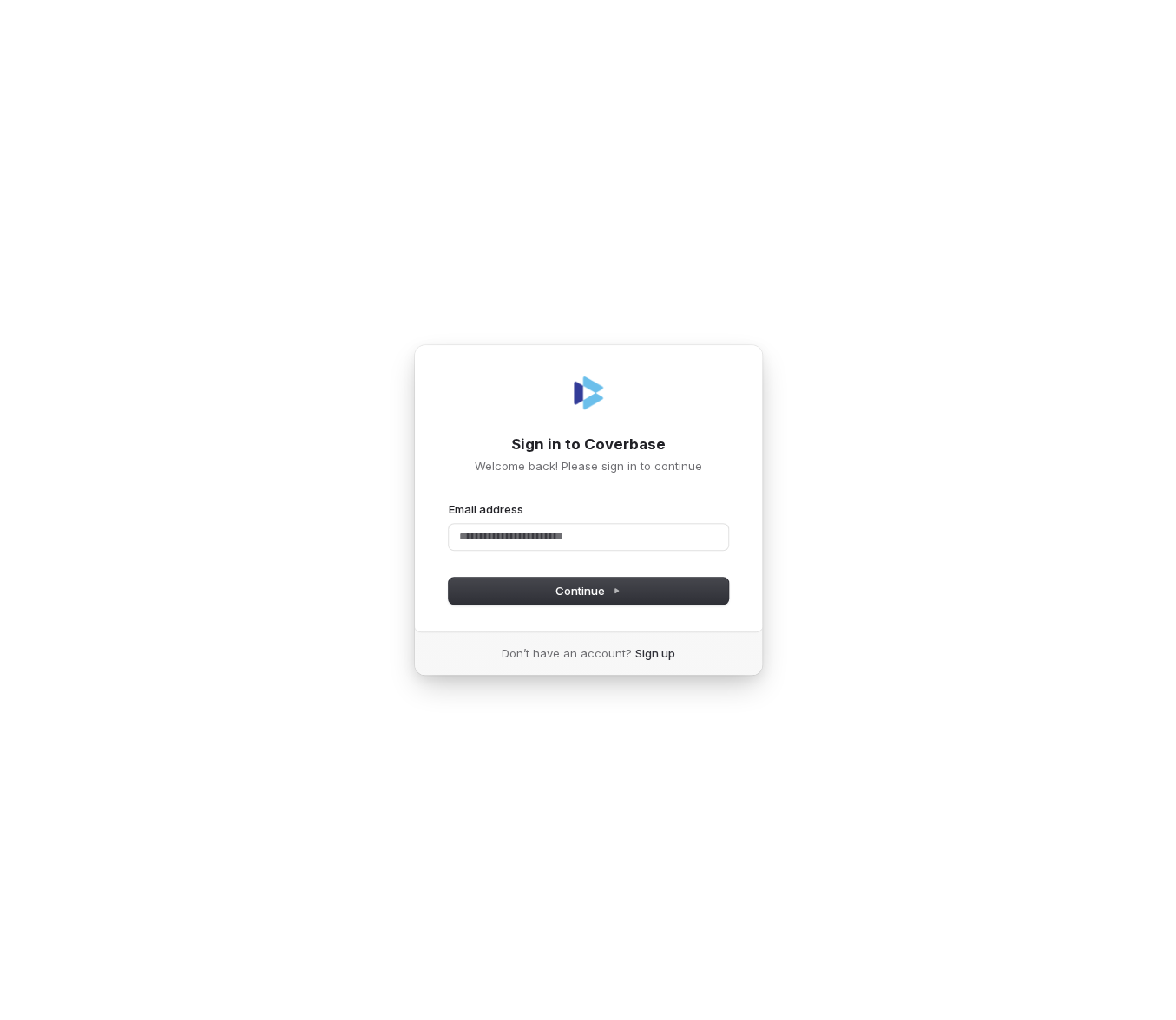  Describe the element at coordinates (486, 510) in the screenshot. I see `label: Email address` at that location.